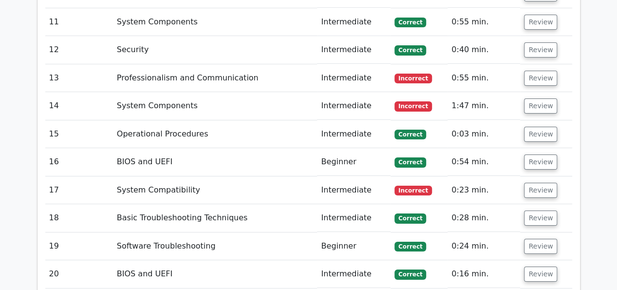 The image size is (617, 290). I want to click on td: 12, so click(79, 50).